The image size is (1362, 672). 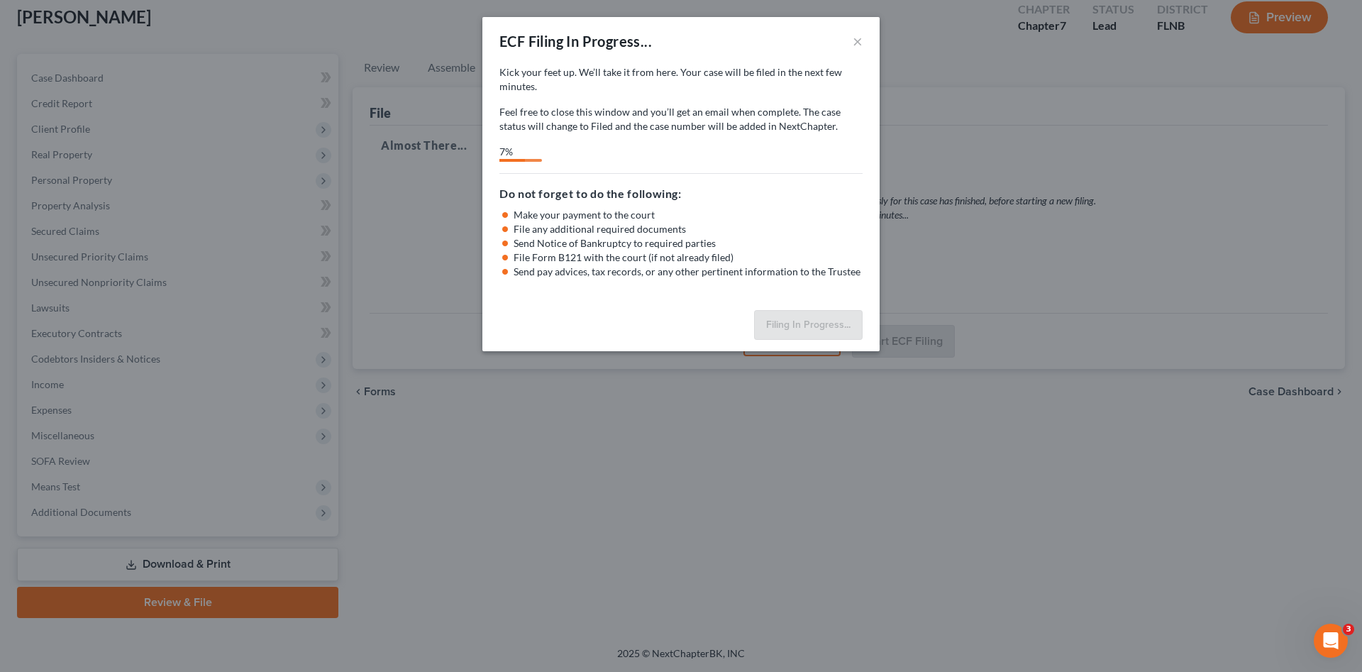 I want to click on li: Send pay advices, tax records, or any other pertinent information to the Trustee, so click(x=688, y=272).